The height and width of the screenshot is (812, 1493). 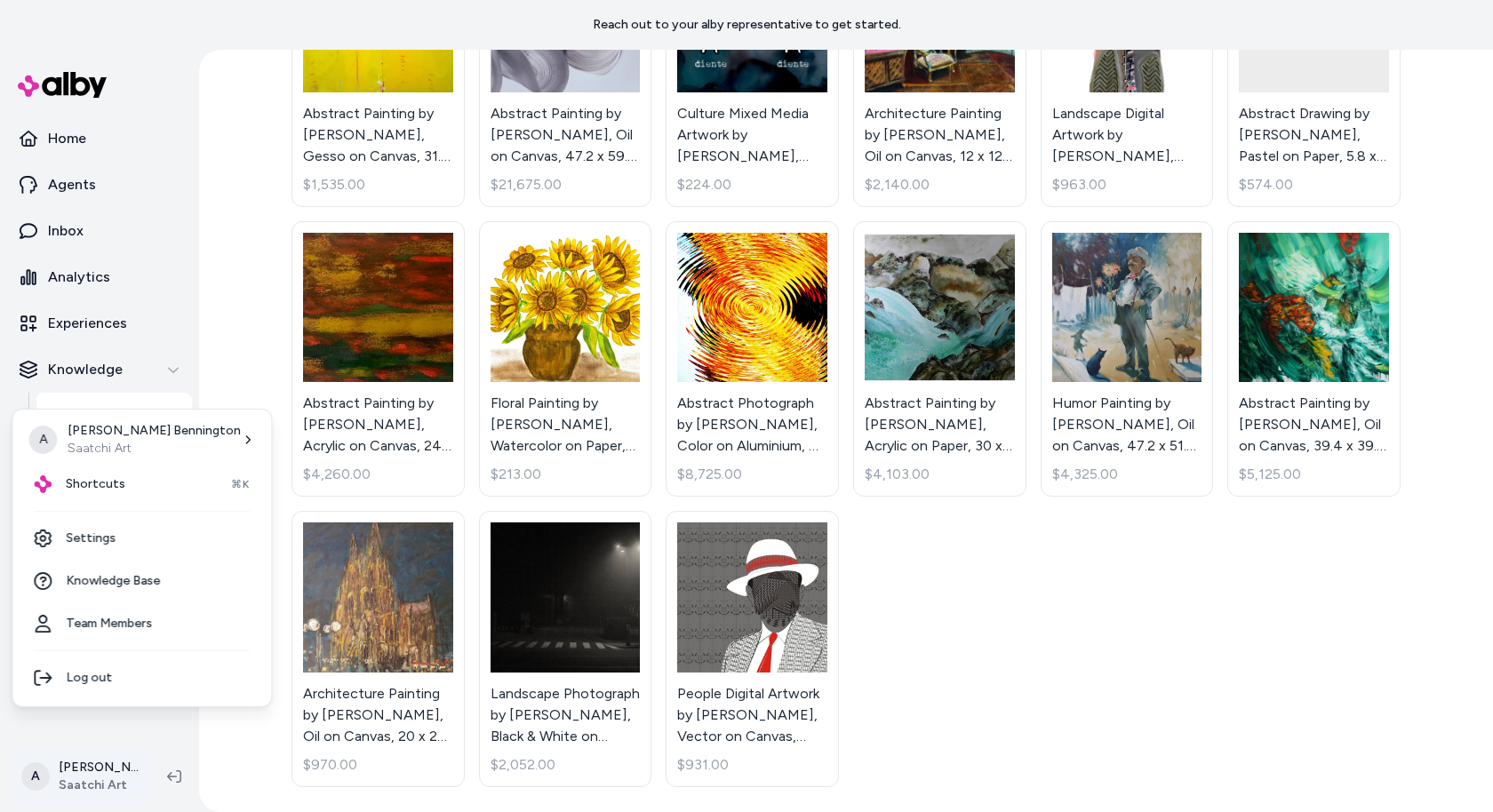 I want to click on span: Shortcuts, so click(x=95, y=484).